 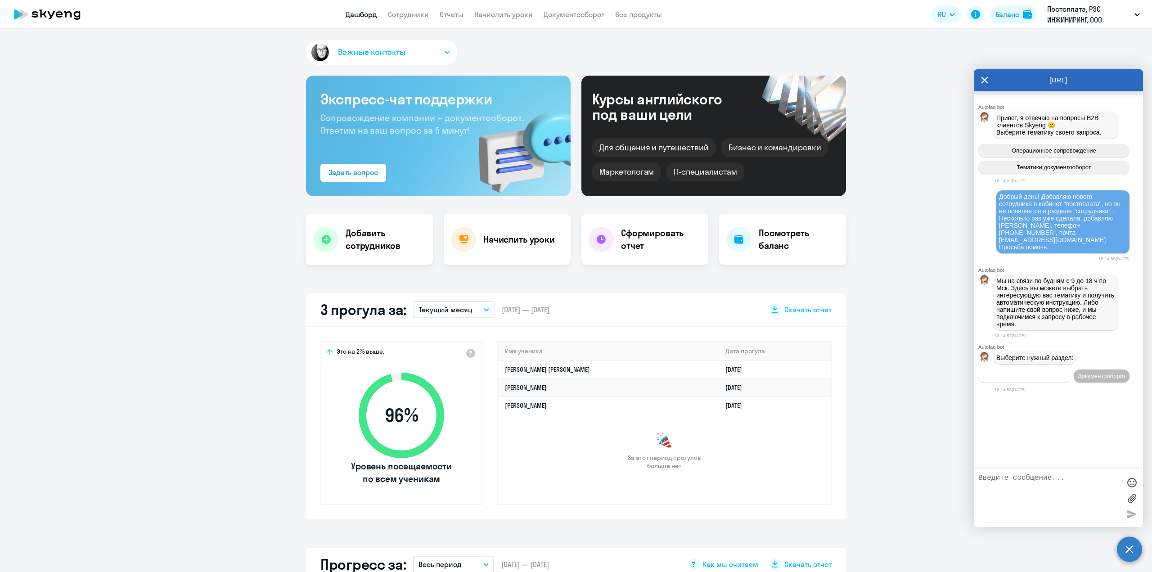 I want to click on p: Весь период, so click(x=440, y=564).